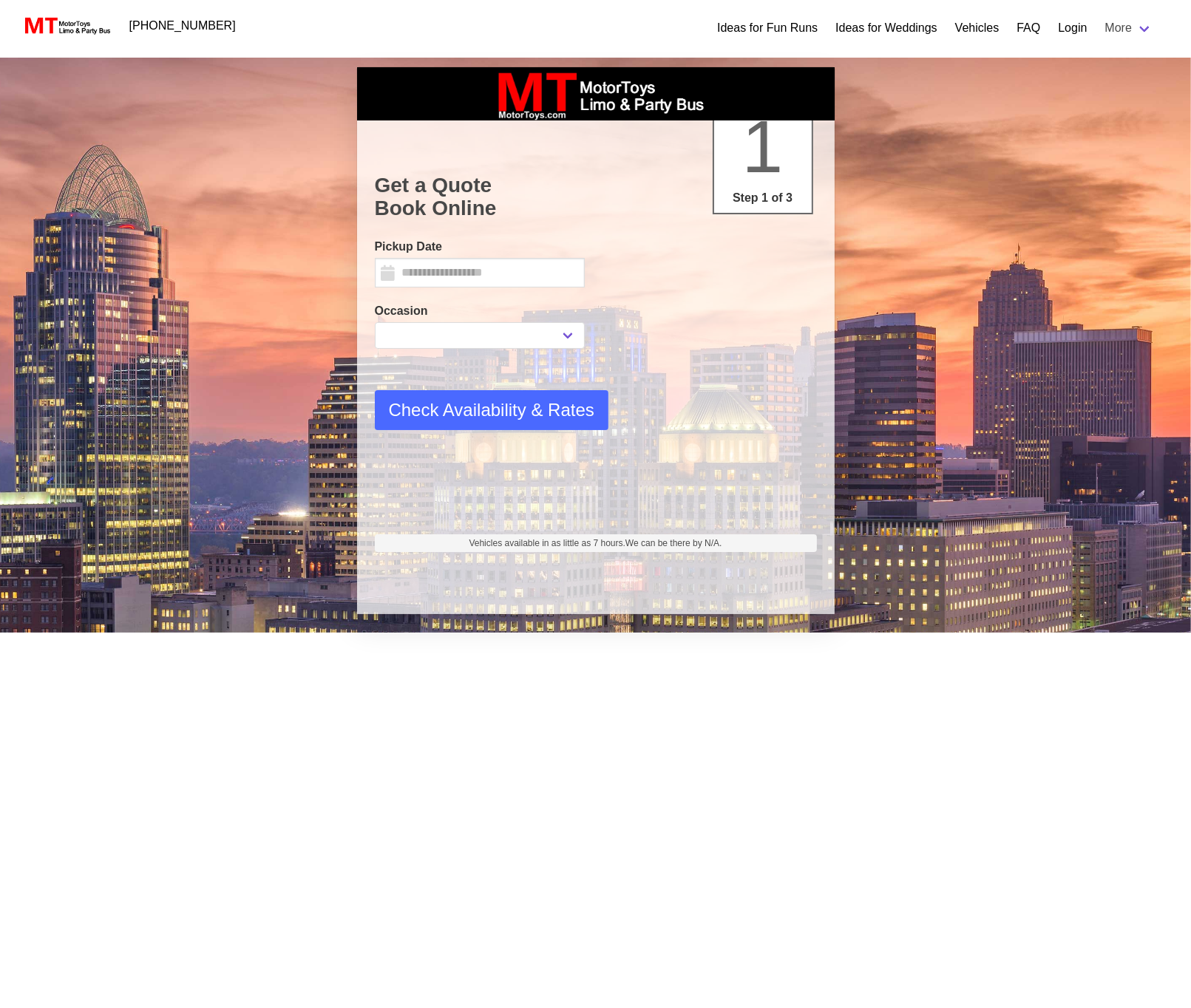 This screenshot has width=1191, height=1008. Describe the element at coordinates (66, 26) in the screenshot. I see `img: MotorToys Logo` at that location.